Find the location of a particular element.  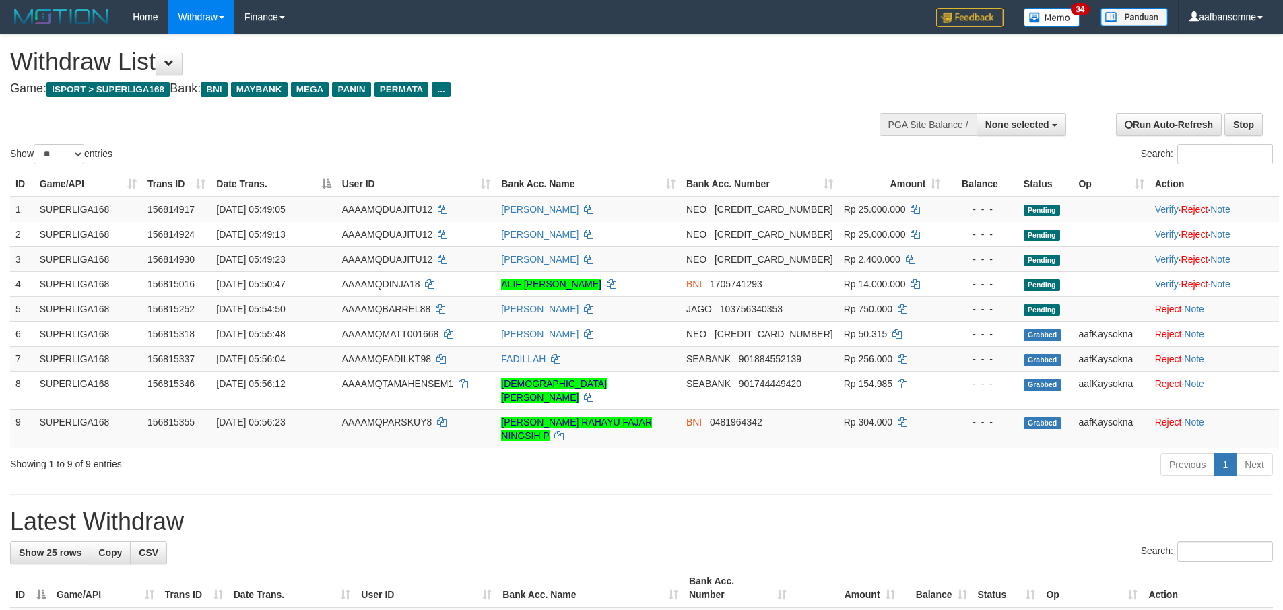

span: Rp 750.000 is located at coordinates (868, 309).